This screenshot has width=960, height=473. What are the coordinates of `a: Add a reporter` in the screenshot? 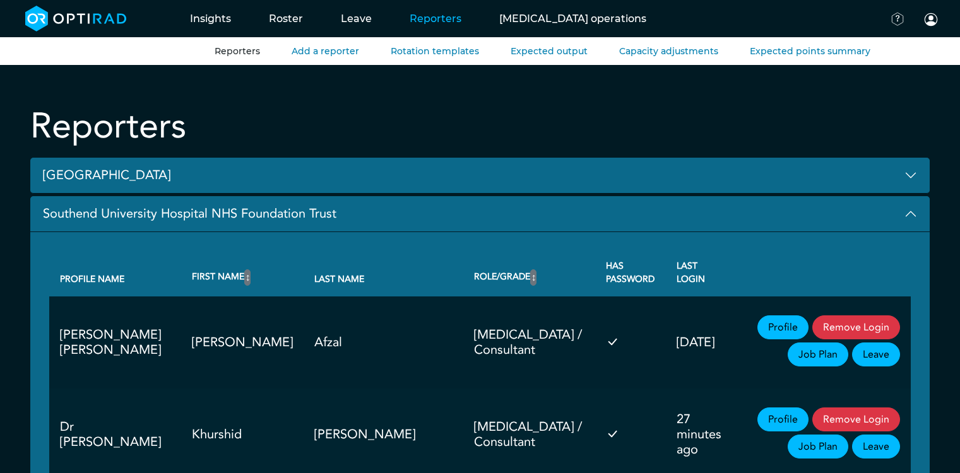 It's located at (325, 51).